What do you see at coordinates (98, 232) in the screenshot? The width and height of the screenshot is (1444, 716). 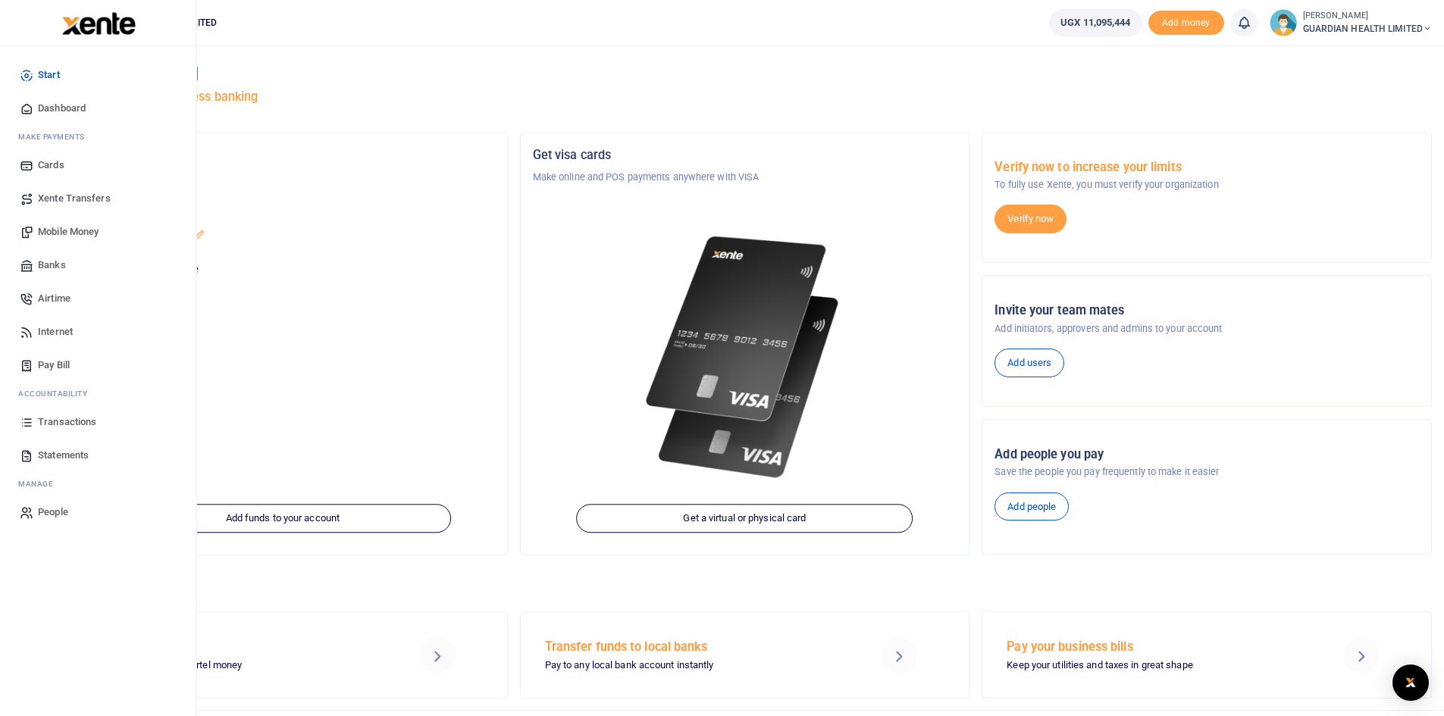 I see `a: Mobile Money` at bounding box center [98, 232].